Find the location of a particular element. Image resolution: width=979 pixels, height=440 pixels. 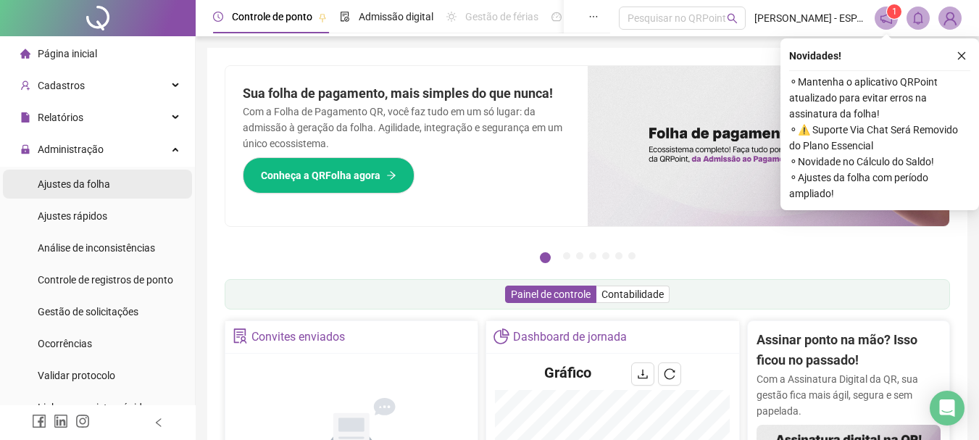

span: ⚬ Novidade no Cálculo do Saldo! is located at coordinates (880, 162).